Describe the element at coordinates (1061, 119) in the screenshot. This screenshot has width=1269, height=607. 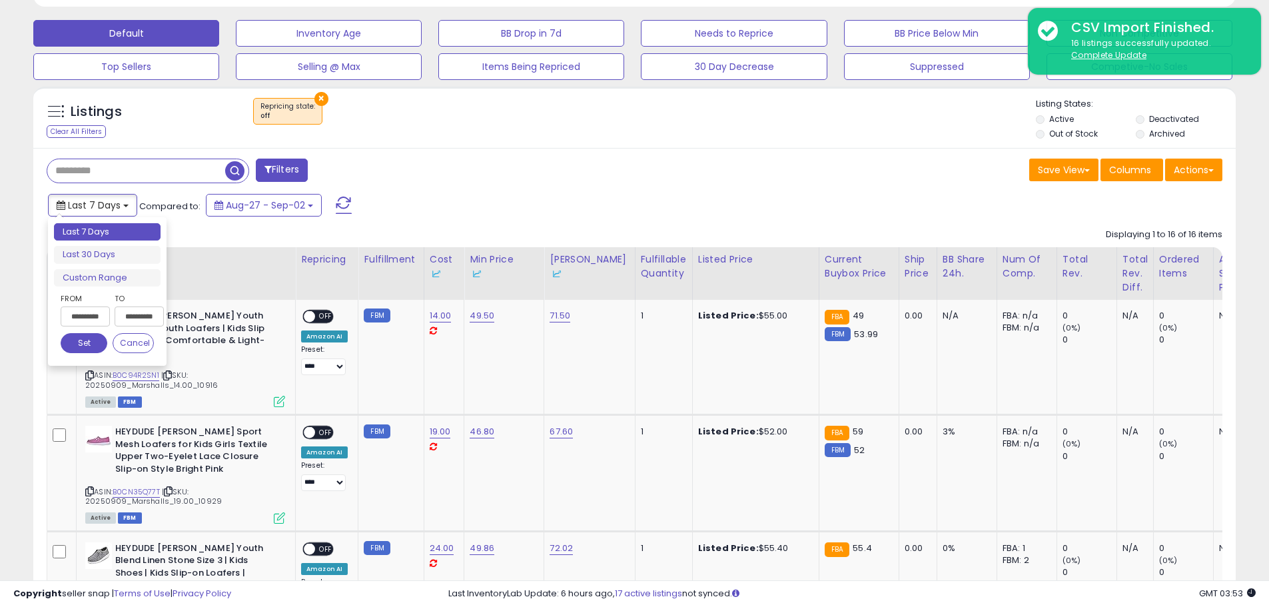
I see `label: Active` at that location.